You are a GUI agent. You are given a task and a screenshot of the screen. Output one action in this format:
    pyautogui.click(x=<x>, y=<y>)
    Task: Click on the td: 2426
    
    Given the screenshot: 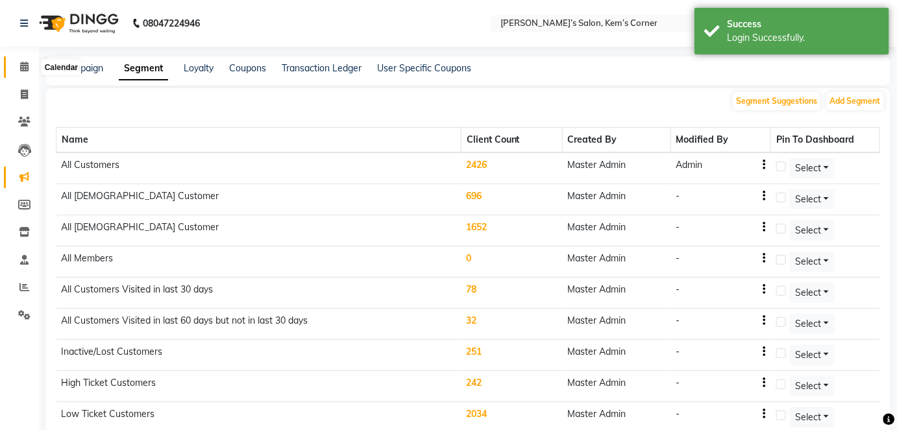 What is the action you would take?
    pyautogui.click(x=511, y=168)
    